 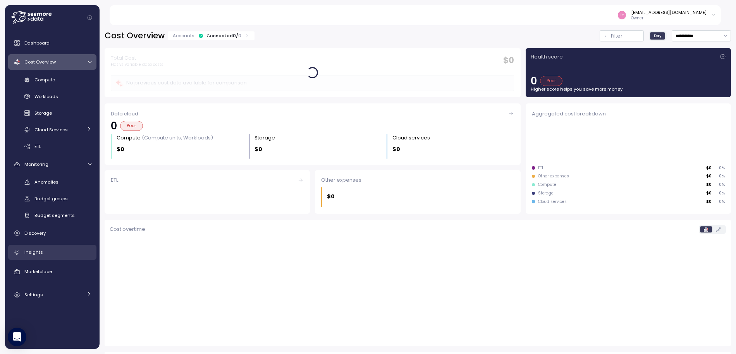 What do you see at coordinates (52, 215) in the screenshot?
I see `a: Budget segments` at bounding box center [52, 215].